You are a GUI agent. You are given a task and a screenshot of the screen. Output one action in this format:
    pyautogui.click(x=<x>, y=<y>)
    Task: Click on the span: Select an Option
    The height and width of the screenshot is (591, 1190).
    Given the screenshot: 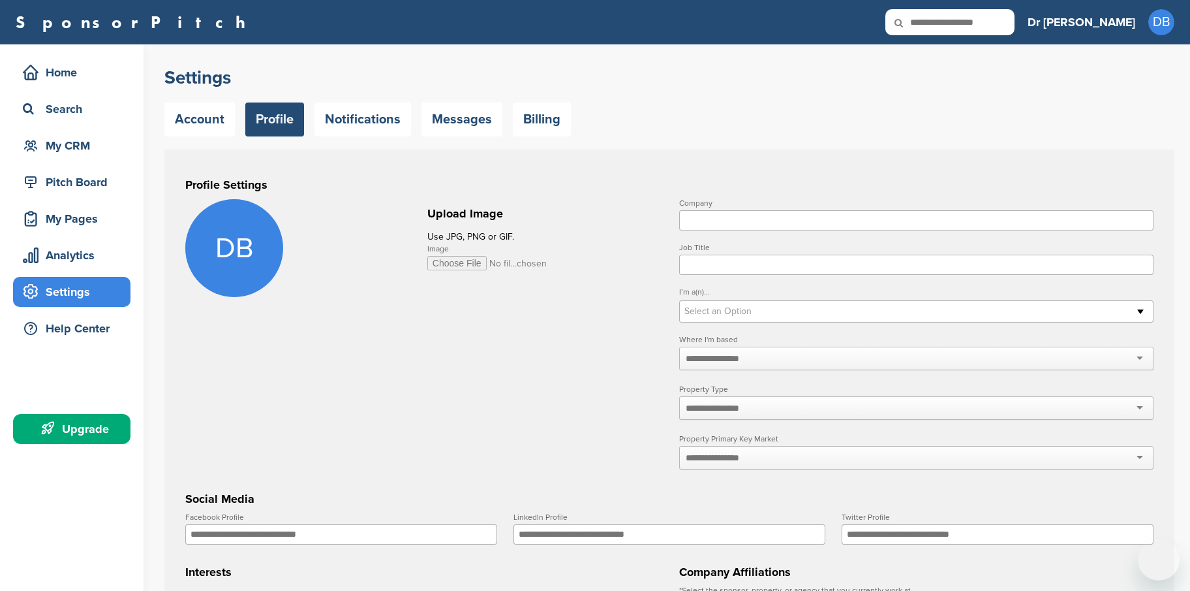 What is the action you would take?
    pyautogui.click(x=908, y=311)
    